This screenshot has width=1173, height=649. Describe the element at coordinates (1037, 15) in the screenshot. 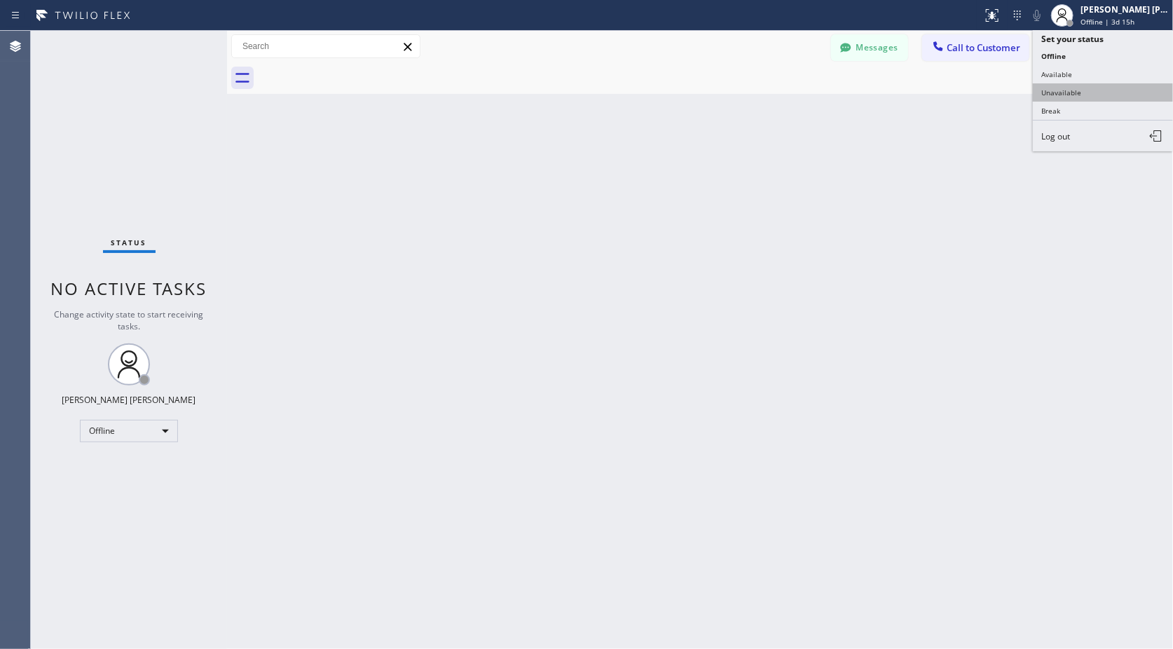

I see `button: Mute` at that location.